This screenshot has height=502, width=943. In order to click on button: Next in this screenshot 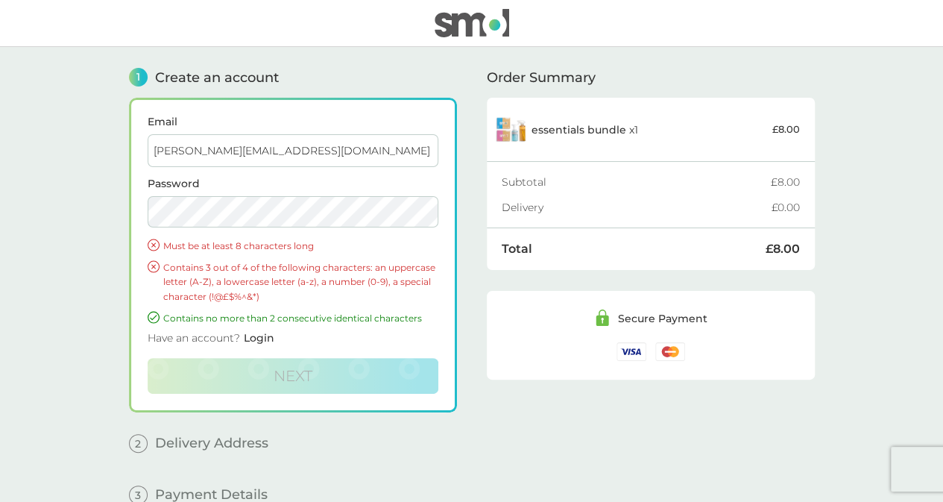, I will do `click(293, 376)`.